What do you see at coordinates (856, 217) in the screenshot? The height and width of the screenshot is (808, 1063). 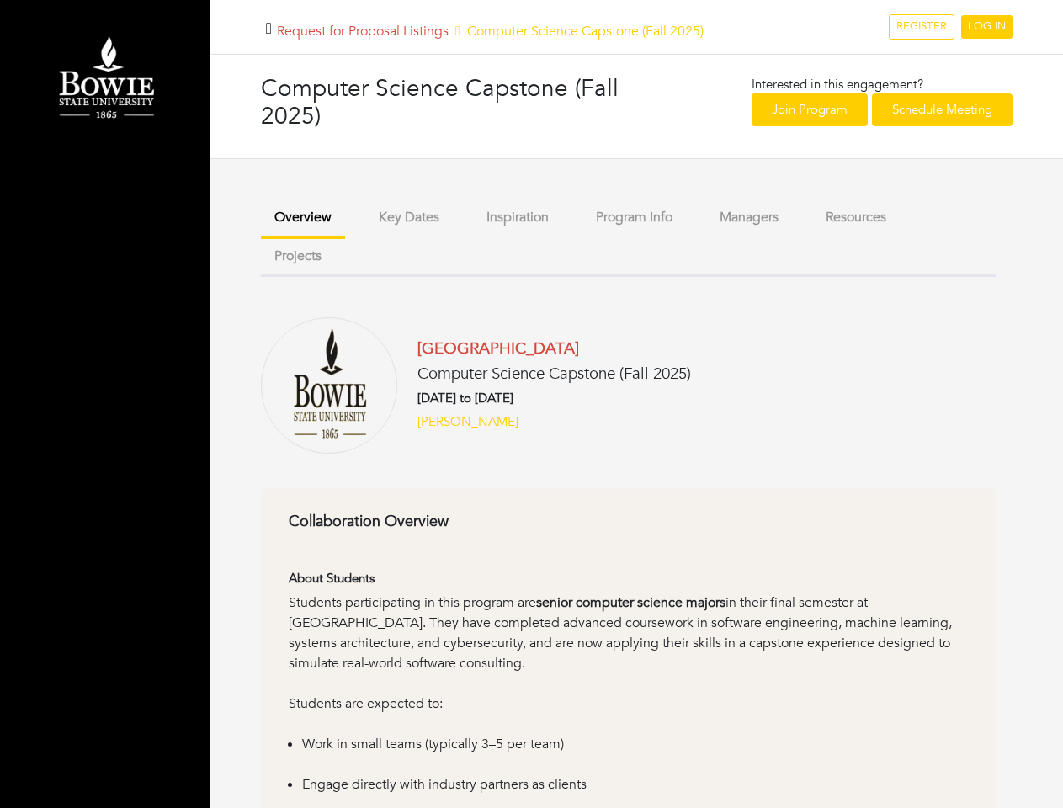 I see `button: Resources` at bounding box center [856, 217].